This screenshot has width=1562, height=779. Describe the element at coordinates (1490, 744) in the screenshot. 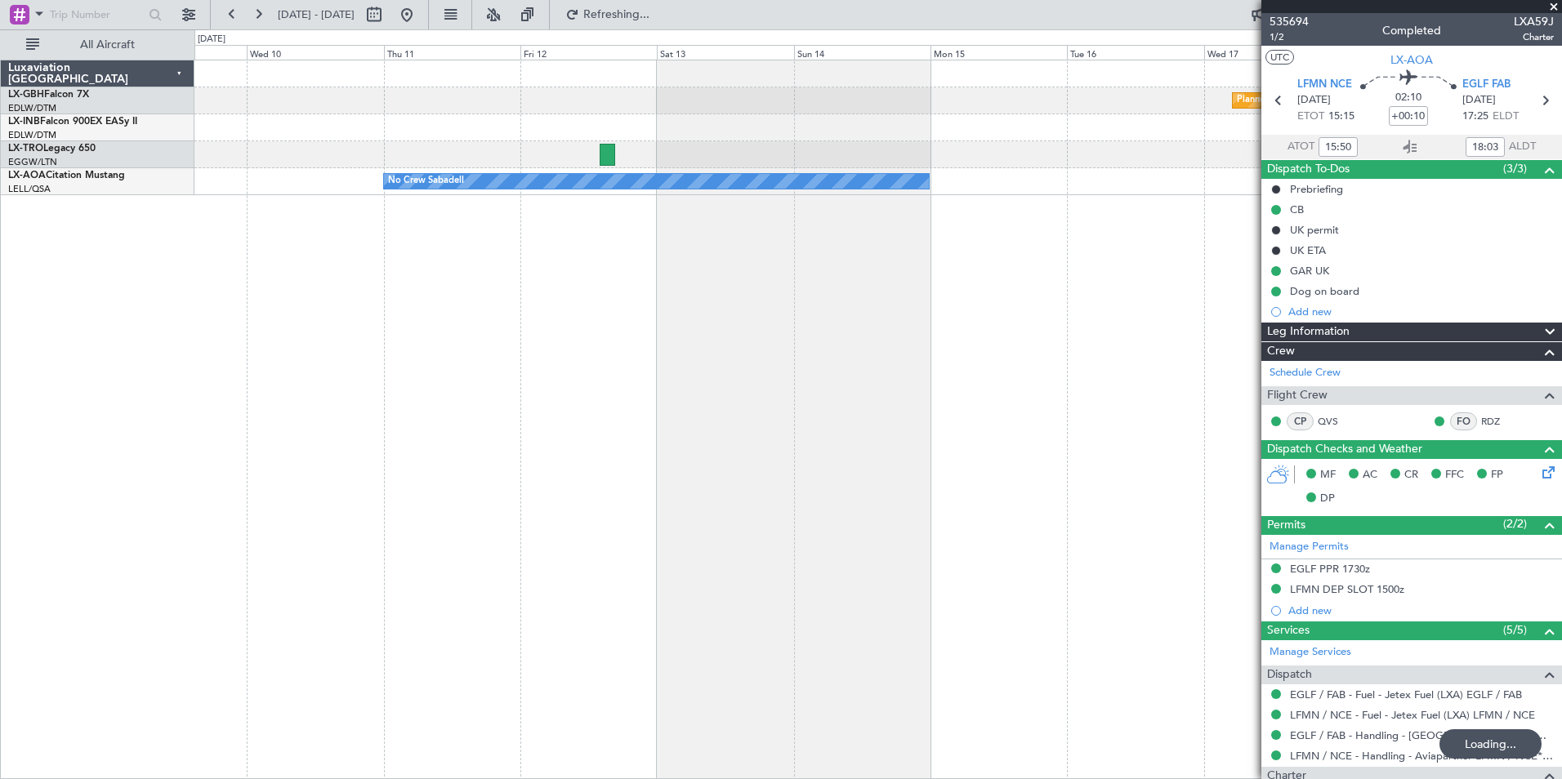

I see `div: Loading...` at that location.